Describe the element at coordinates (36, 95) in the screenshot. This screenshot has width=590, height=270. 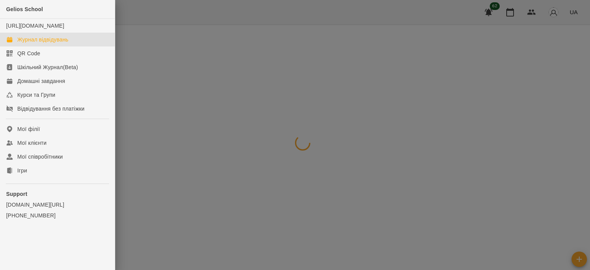
I see `div: Курси та Групи` at that location.